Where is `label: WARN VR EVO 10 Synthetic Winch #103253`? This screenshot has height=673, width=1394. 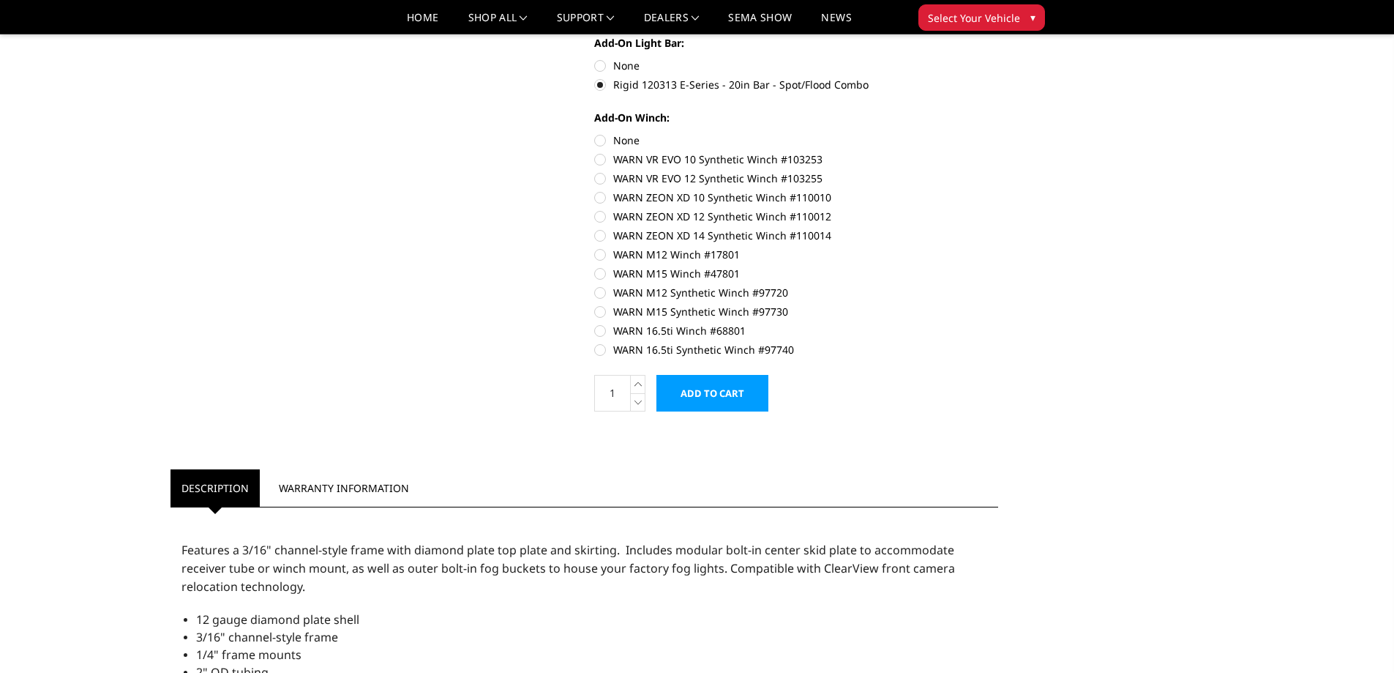
label: WARN VR EVO 10 Synthetic Winch #103253 is located at coordinates (796, 159).